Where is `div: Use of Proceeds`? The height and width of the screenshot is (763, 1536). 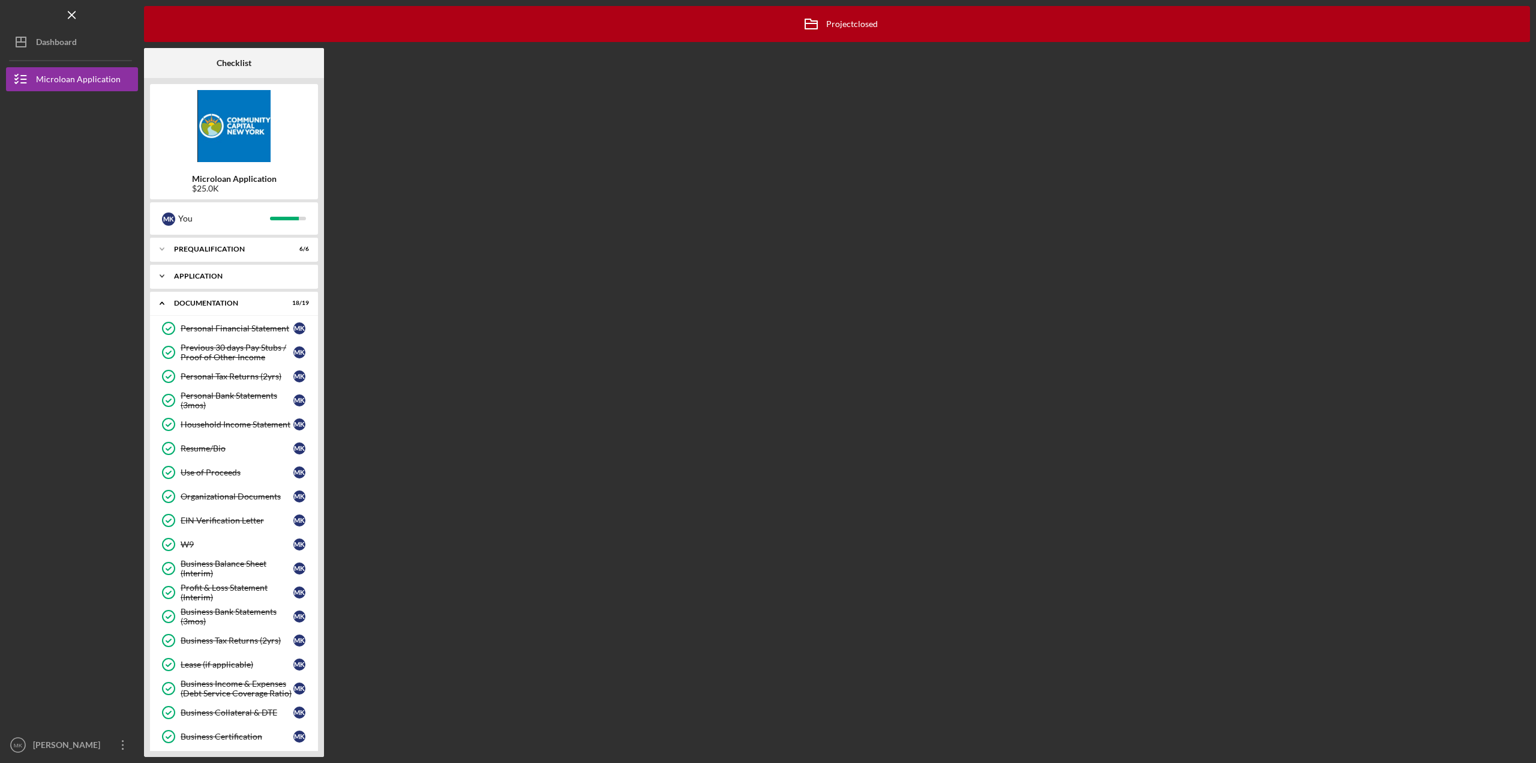 div: Use of Proceeds is located at coordinates (237, 472).